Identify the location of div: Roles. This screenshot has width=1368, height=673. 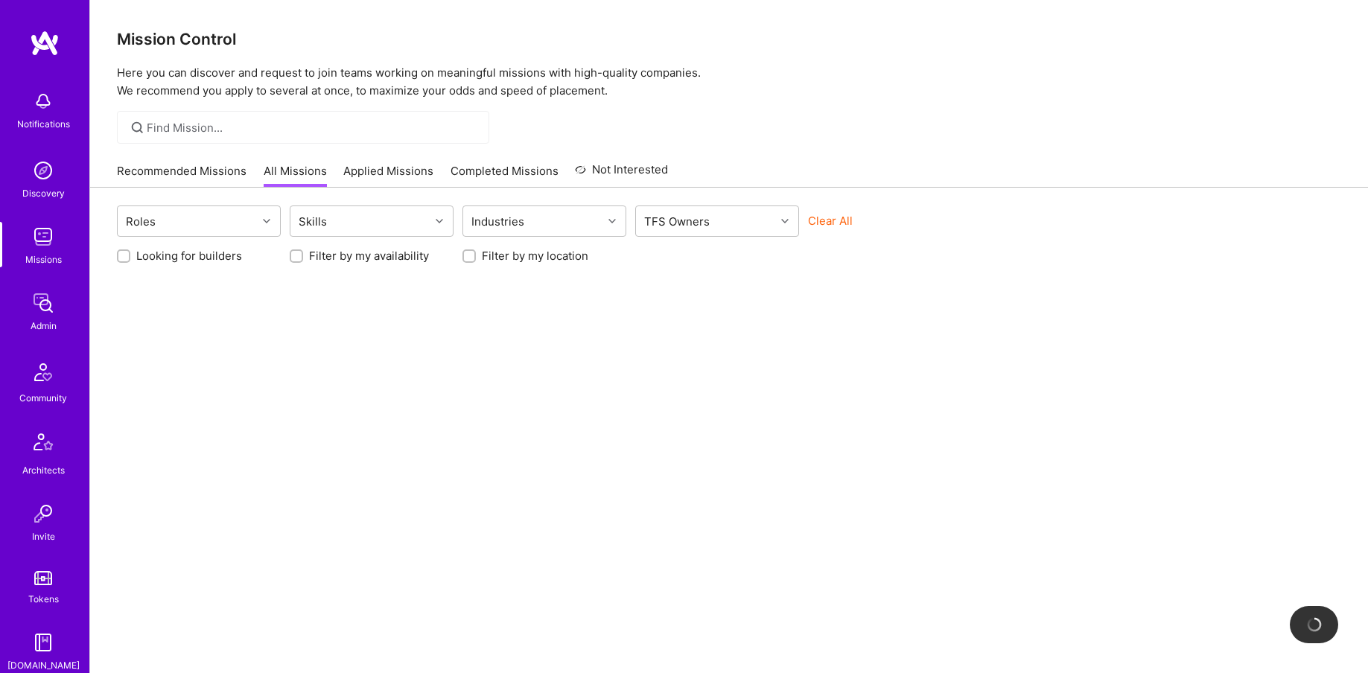
(141, 221).